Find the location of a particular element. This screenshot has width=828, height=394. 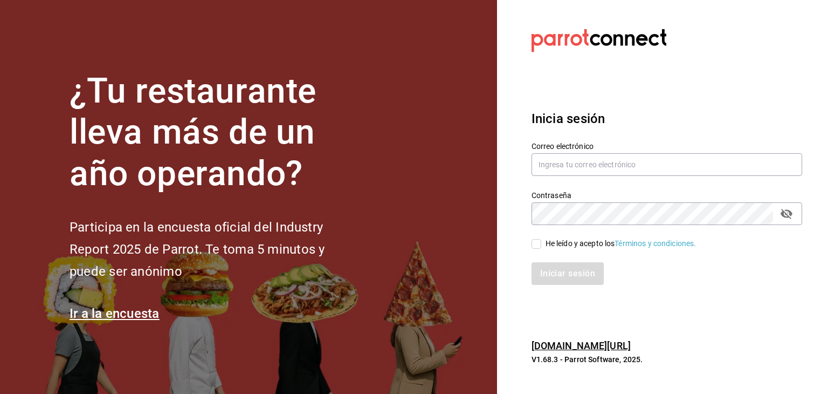

input: Ingresa tu correo electrónico is located at coordinates (667, 164).